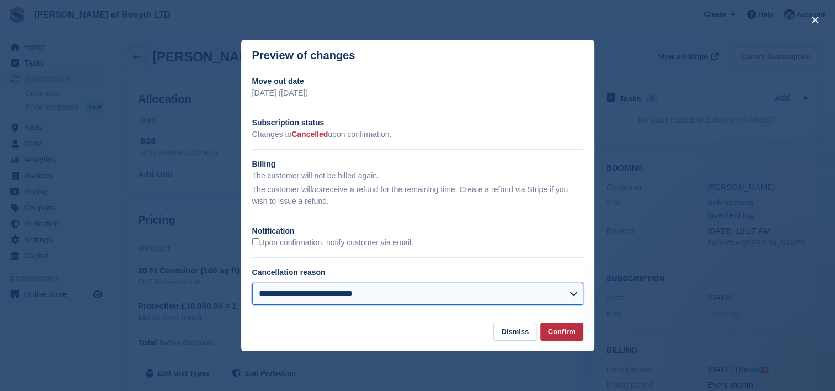  What do you see at coordinates (317, 189) in the screenshot?
I see `em: not` at bounding box center [317, 189].